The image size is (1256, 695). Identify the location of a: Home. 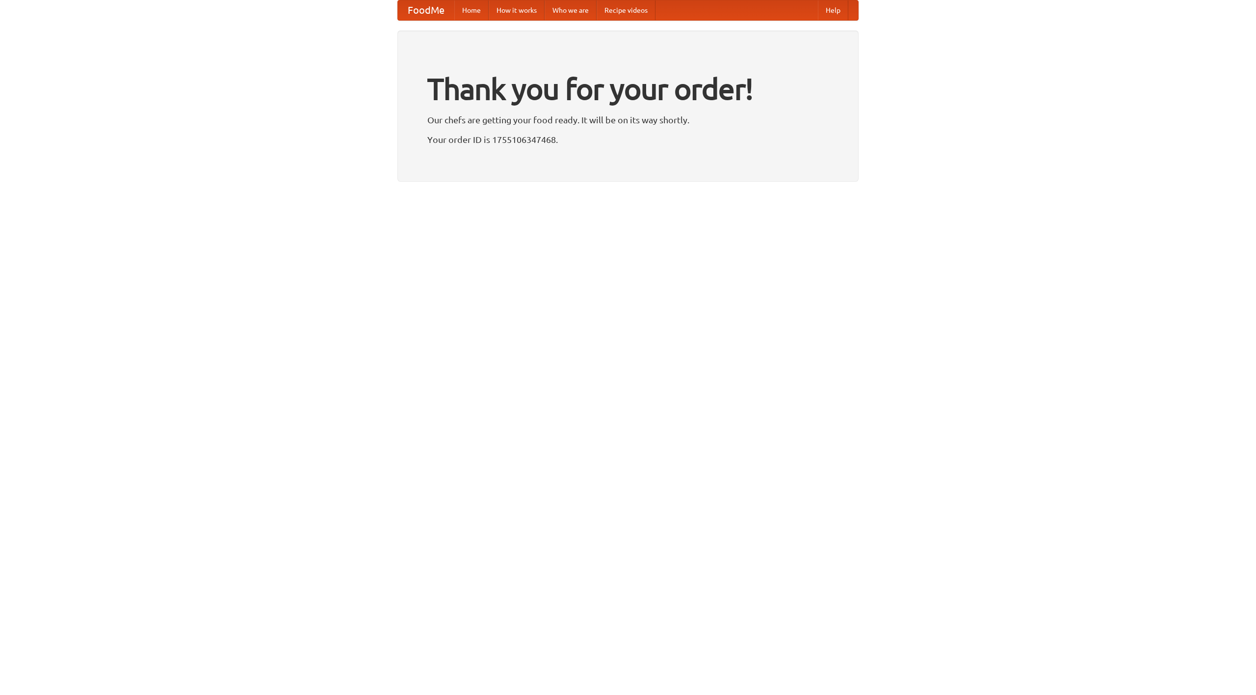
(472, 10).